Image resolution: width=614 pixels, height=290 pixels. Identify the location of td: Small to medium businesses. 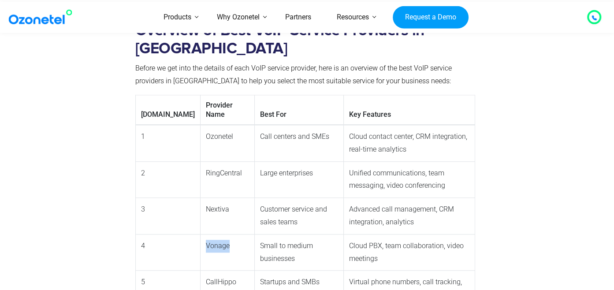
(299, 252).